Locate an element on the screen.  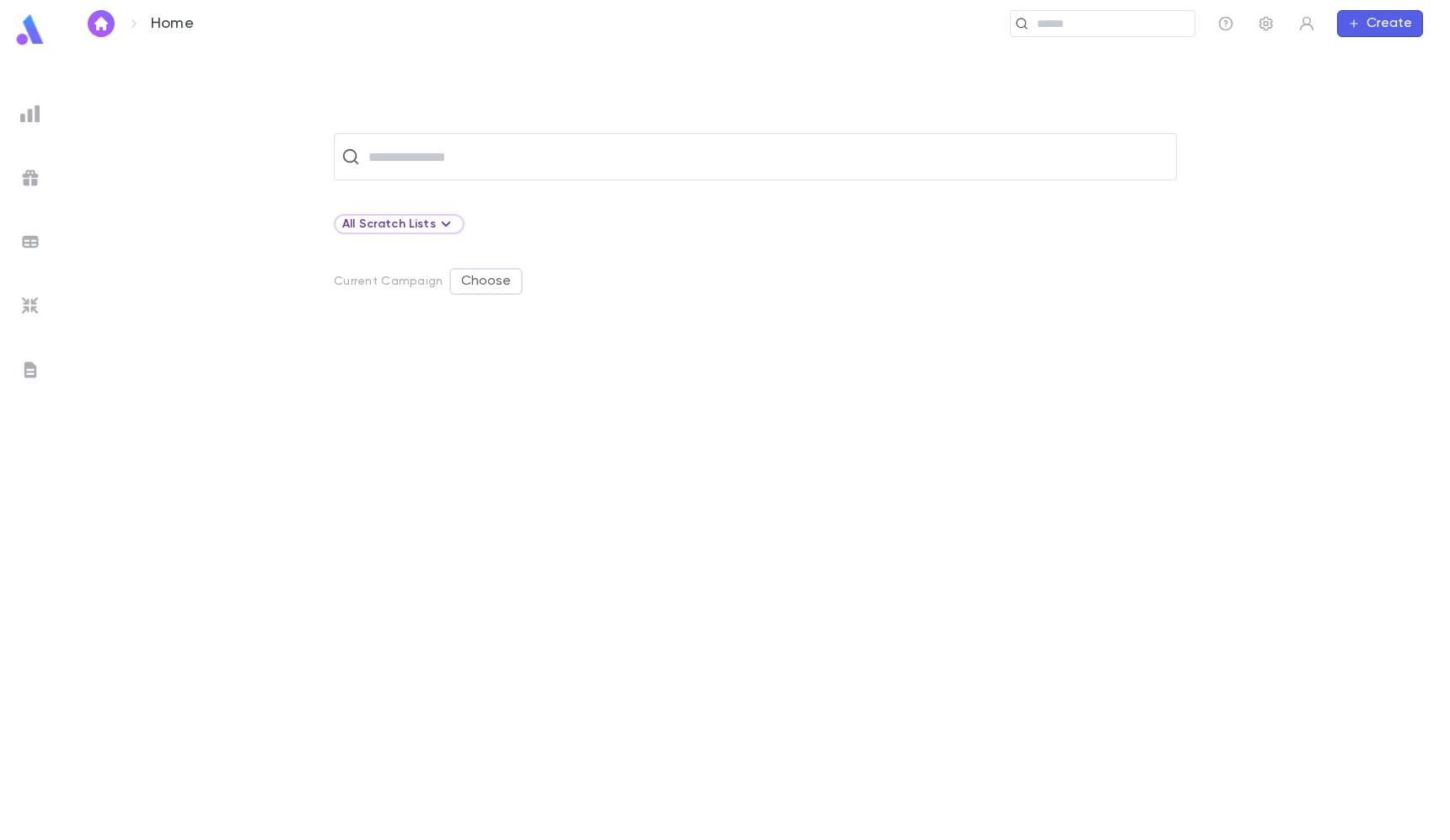
img: batches_grey.339ca447c9d9533ef1741baa751efc33.svg is located at coordinates (30, 241).